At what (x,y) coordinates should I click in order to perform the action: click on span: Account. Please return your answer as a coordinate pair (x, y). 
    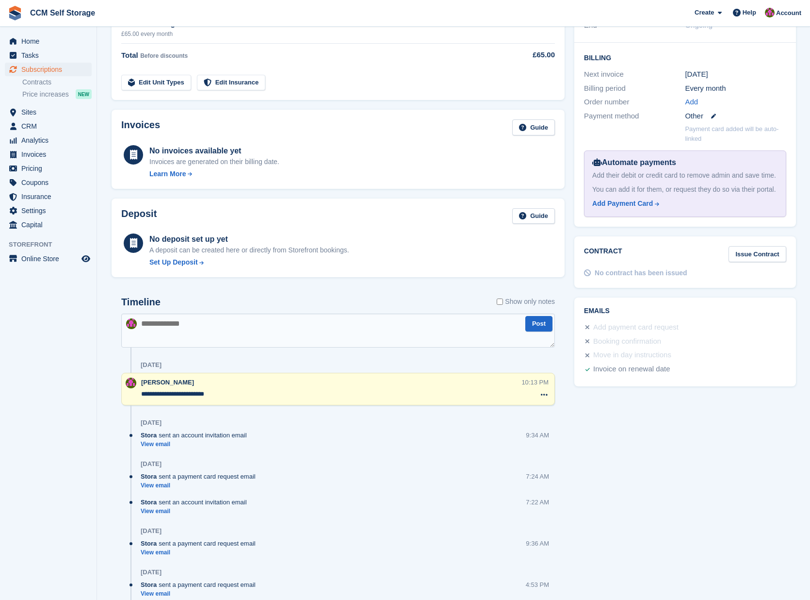
    Looking at the image, I should click on (789, 13).